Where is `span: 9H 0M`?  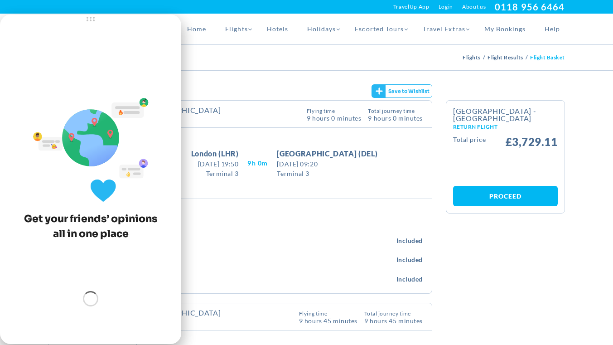
span: 9H 0M is located at coordinates (257, 163).